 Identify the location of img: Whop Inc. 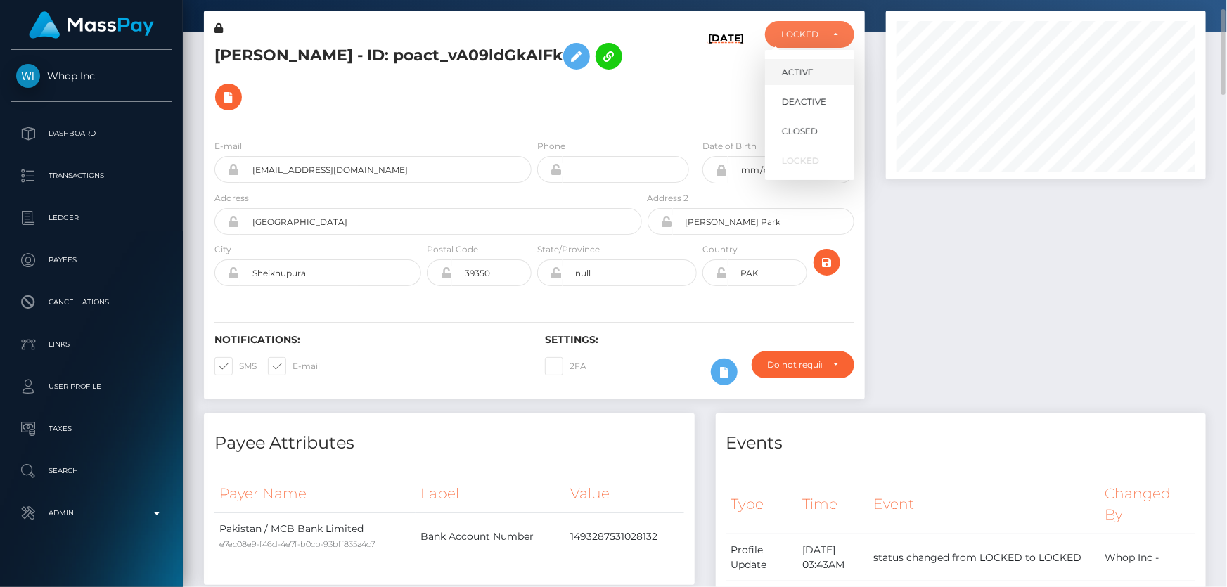
(28, 76).